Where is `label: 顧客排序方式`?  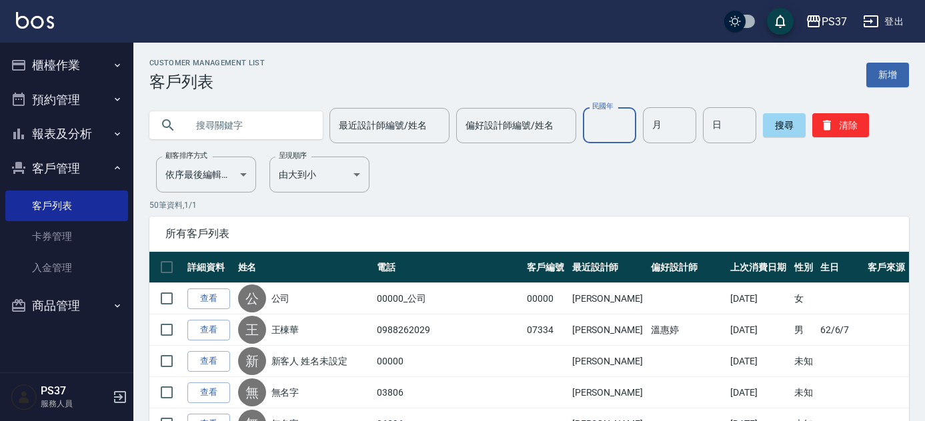
label: 顧客排序方式 is located at coordinates (186, 155).